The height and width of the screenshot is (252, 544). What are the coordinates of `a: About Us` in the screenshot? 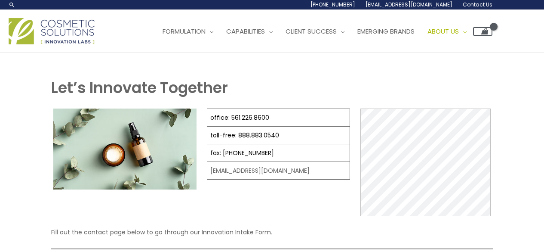 It's located at (447, 31).